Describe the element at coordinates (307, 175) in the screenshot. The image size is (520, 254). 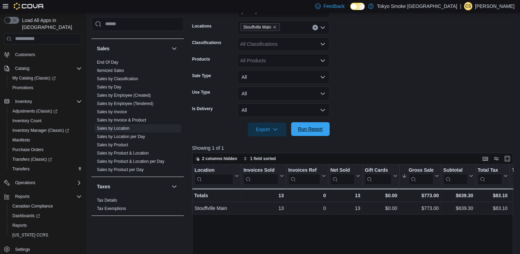
I see `button: Invoices Ref` at that location.